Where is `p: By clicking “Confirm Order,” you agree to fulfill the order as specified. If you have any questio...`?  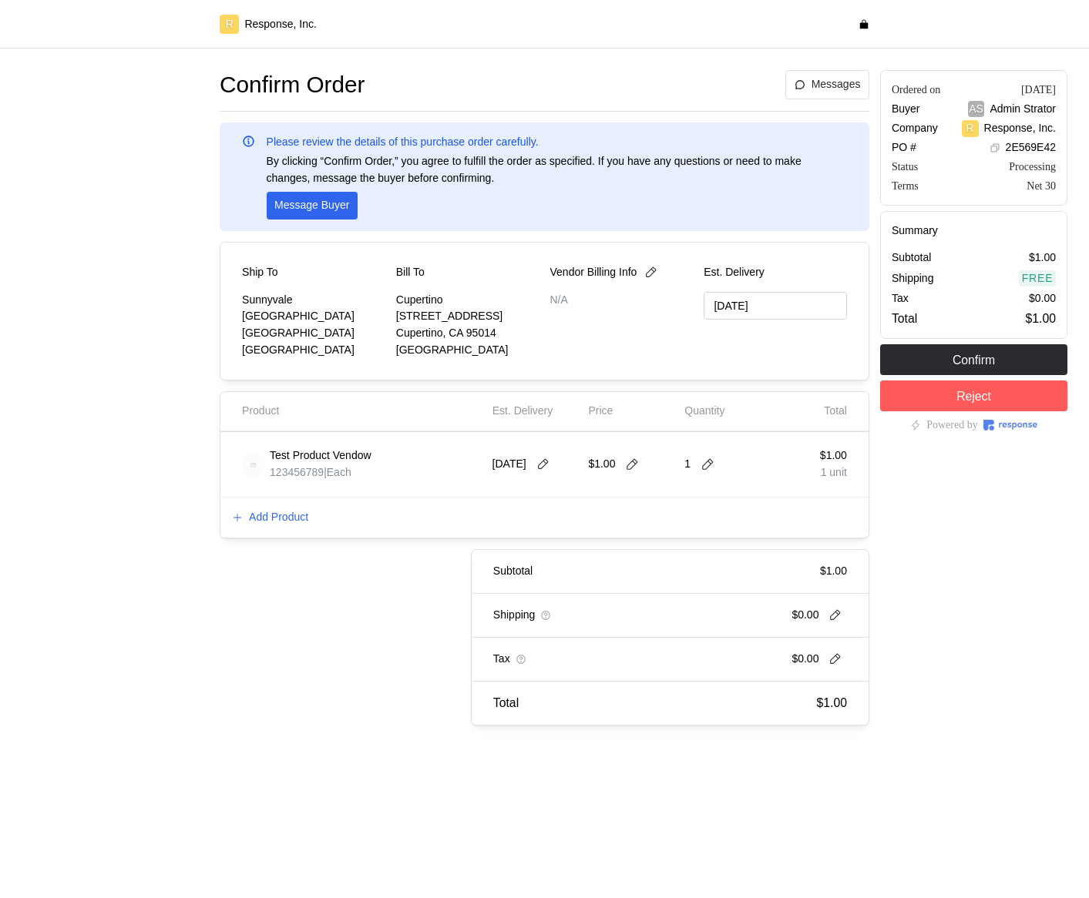 p: By clicking “Confirm Order,” you agree to fulfill the order as specified. If you have any questio... is located at coordinates (556, 170).